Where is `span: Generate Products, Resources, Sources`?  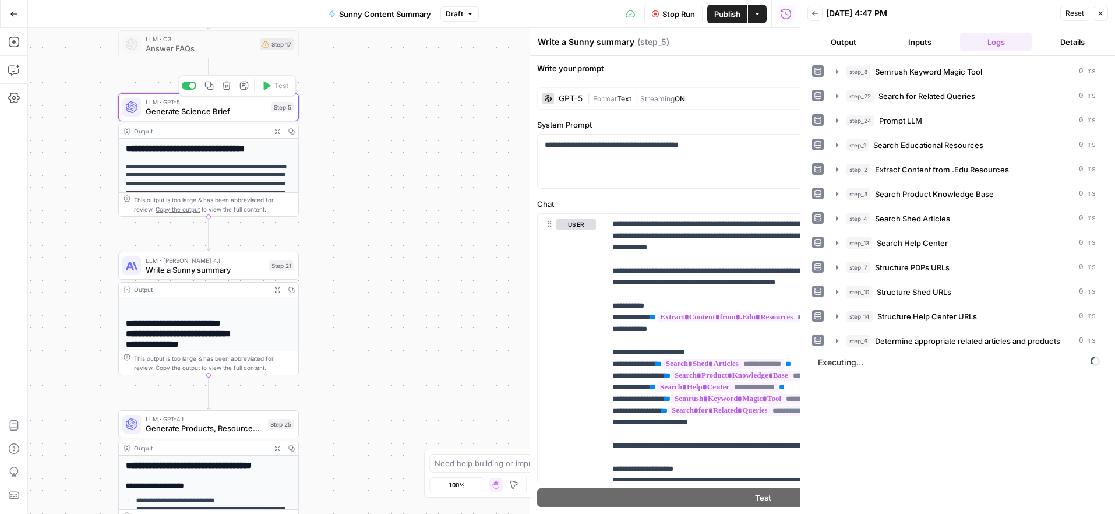 span: Generate Products, Resources, Sources is located at coordinates (204, 428).